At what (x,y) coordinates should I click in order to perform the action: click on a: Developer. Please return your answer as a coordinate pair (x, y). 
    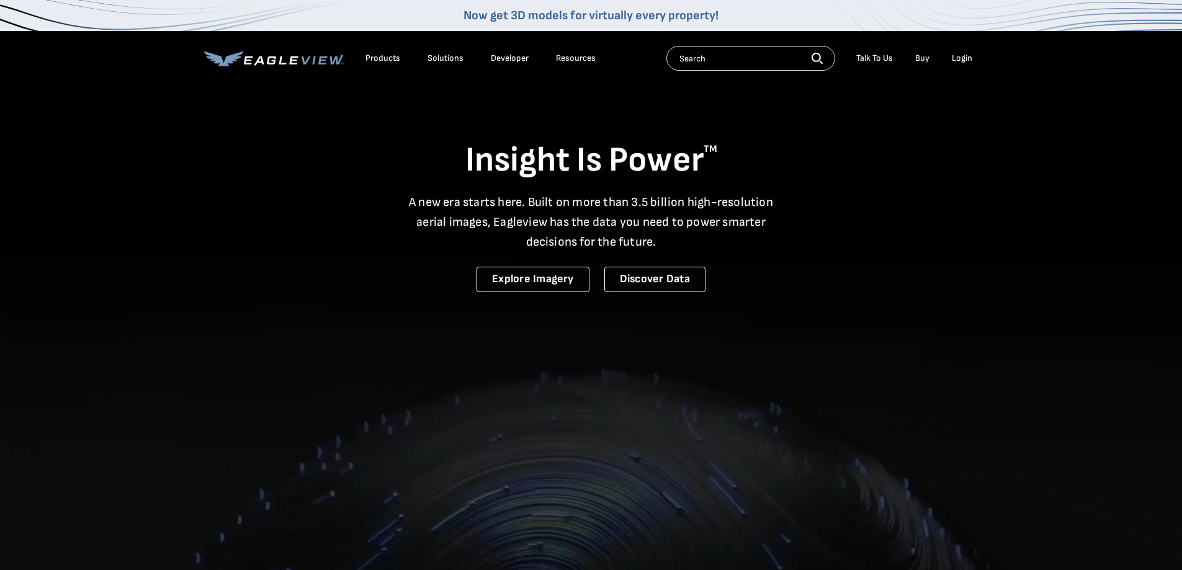
    Looking at the image, I should click on (509, 58).